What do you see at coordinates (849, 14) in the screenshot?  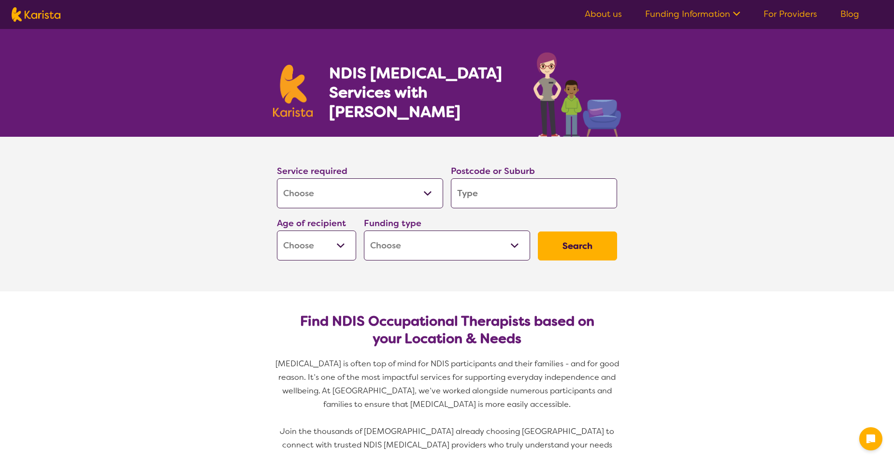 I see `a: Blog` at bounding box center [849, 14].